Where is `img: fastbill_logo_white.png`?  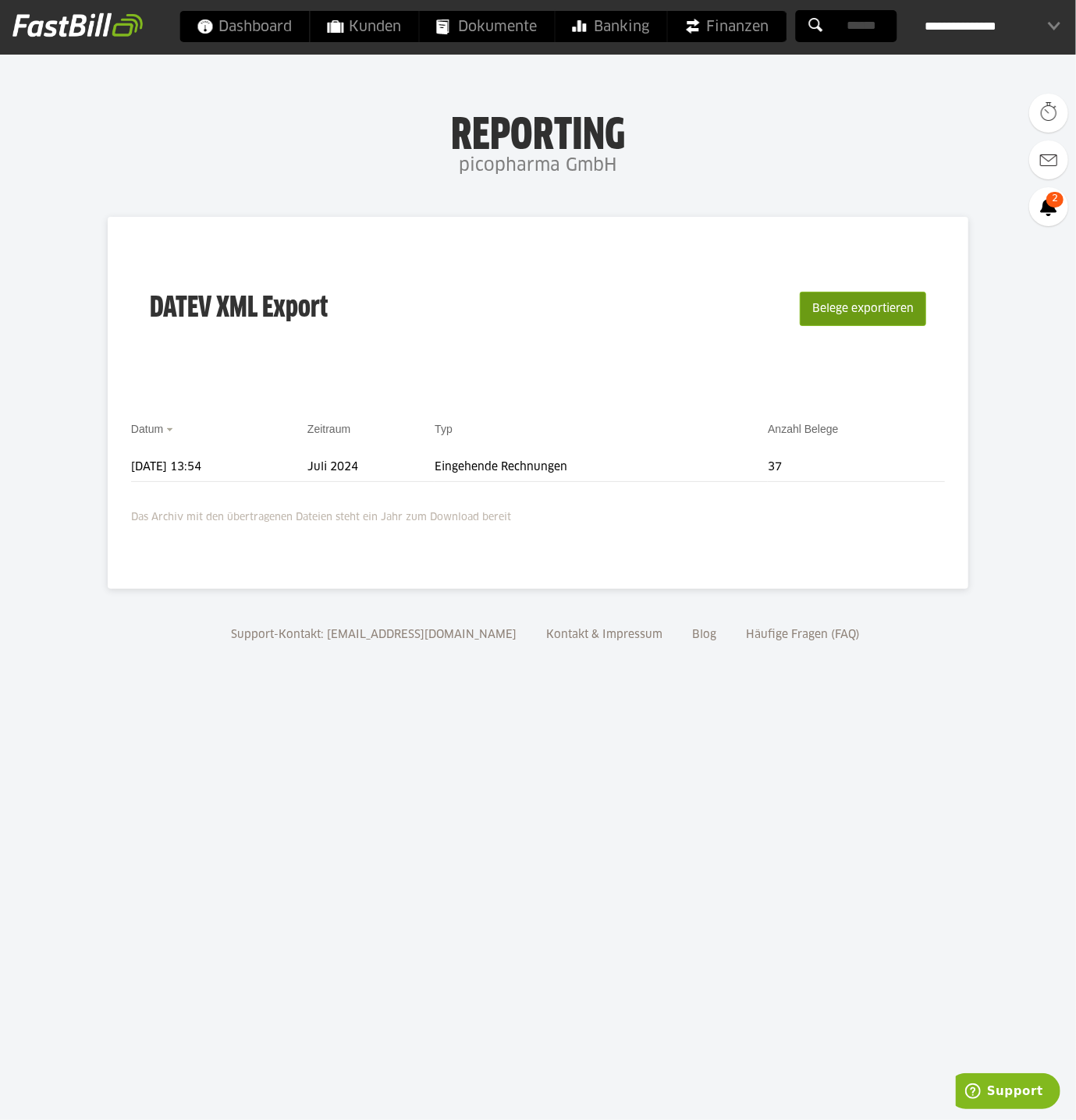
img: fastbill_logo_white.png is located at coordinates (77, 25).